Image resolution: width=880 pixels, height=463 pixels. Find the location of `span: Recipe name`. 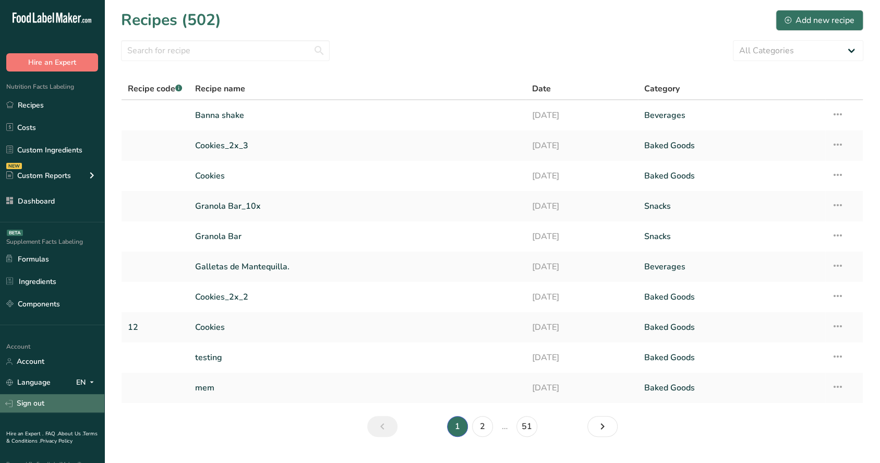

span: Recipe name is located at coordinates (220, 89).